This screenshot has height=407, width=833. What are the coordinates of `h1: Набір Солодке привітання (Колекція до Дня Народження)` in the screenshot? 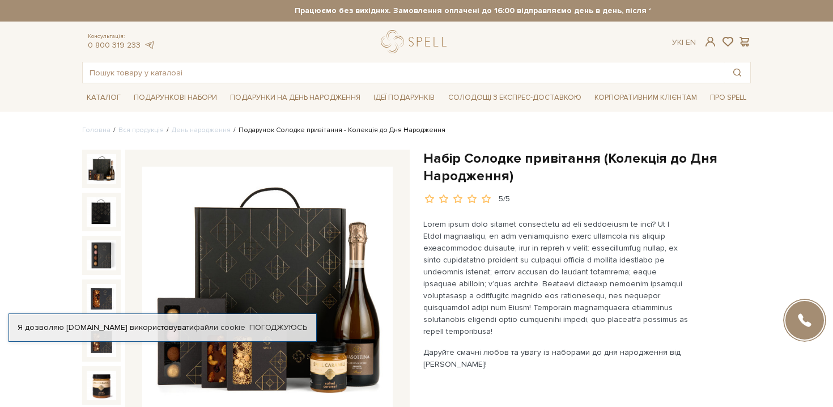 It's located at (587, 167).